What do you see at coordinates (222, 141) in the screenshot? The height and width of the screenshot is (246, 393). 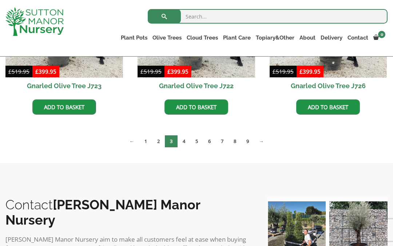 I see `a: Page 7` at bounding box center [222, 141].